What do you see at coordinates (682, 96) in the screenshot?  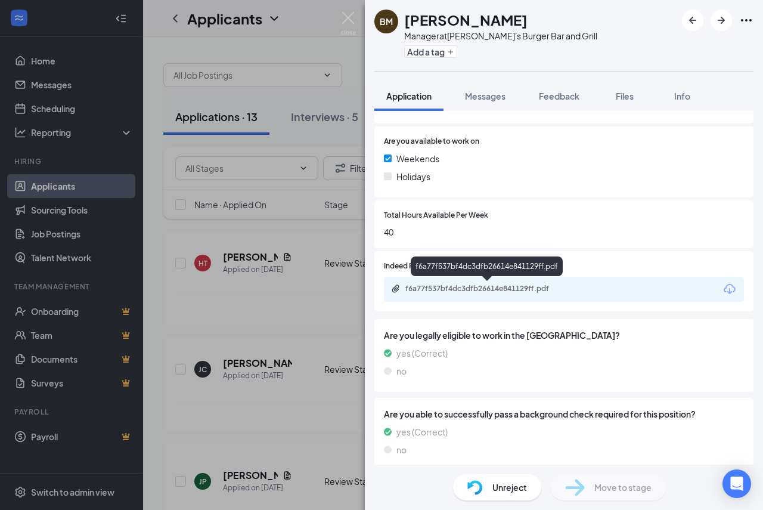 I see `span: Info` at bounding box center [682, 96].